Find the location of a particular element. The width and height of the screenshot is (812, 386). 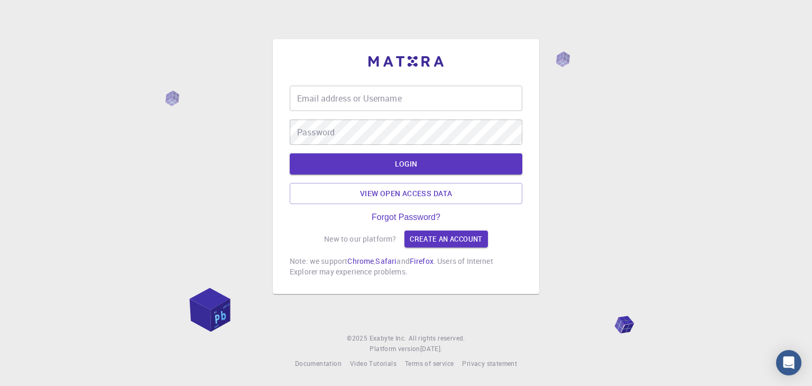

a: Chrome is located at coordinates (360, 261).